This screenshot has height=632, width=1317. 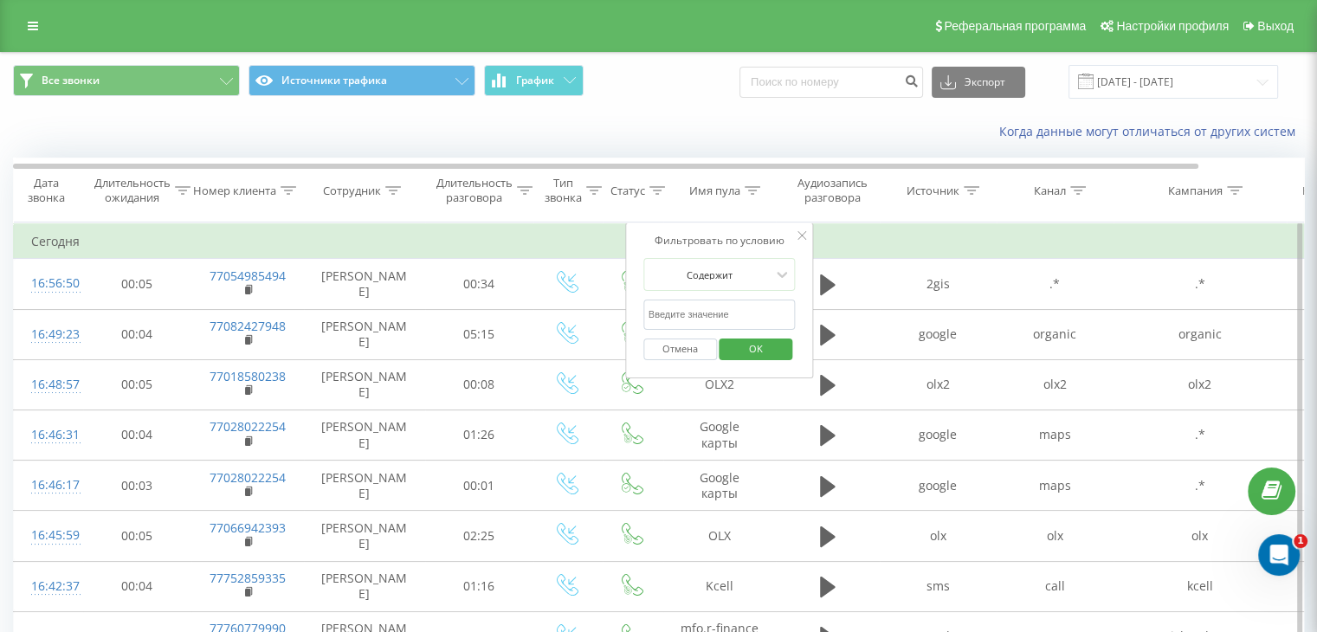 I want to click on a: 77082427948, so click(x=248, y=326).